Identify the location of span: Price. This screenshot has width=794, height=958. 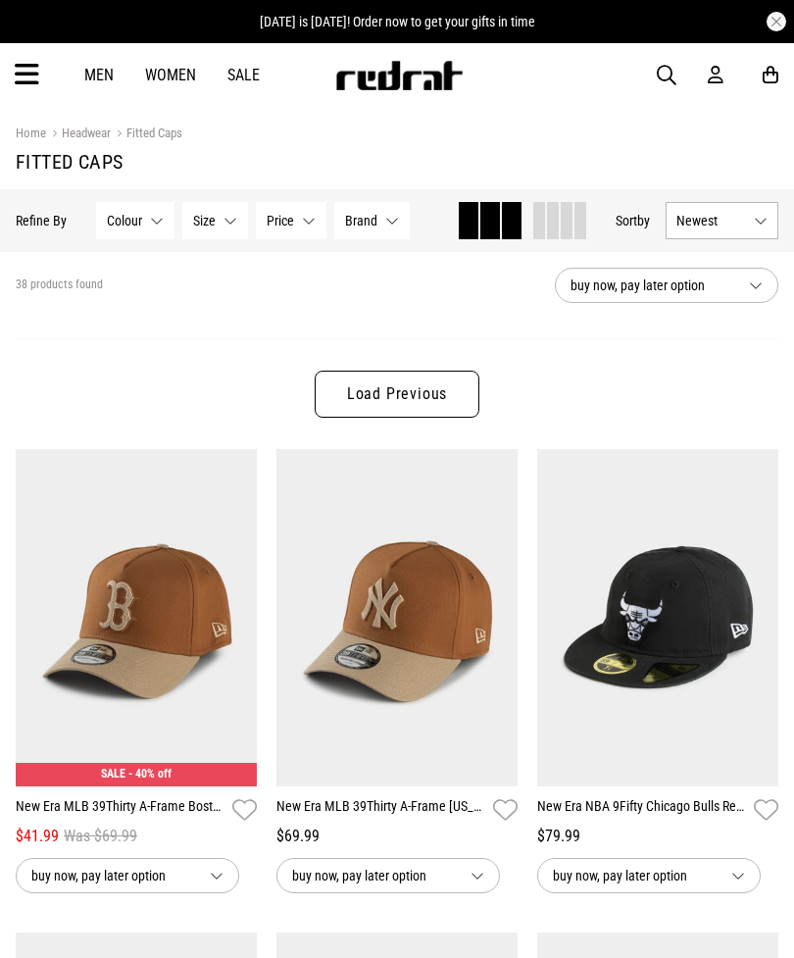
(280, 221).